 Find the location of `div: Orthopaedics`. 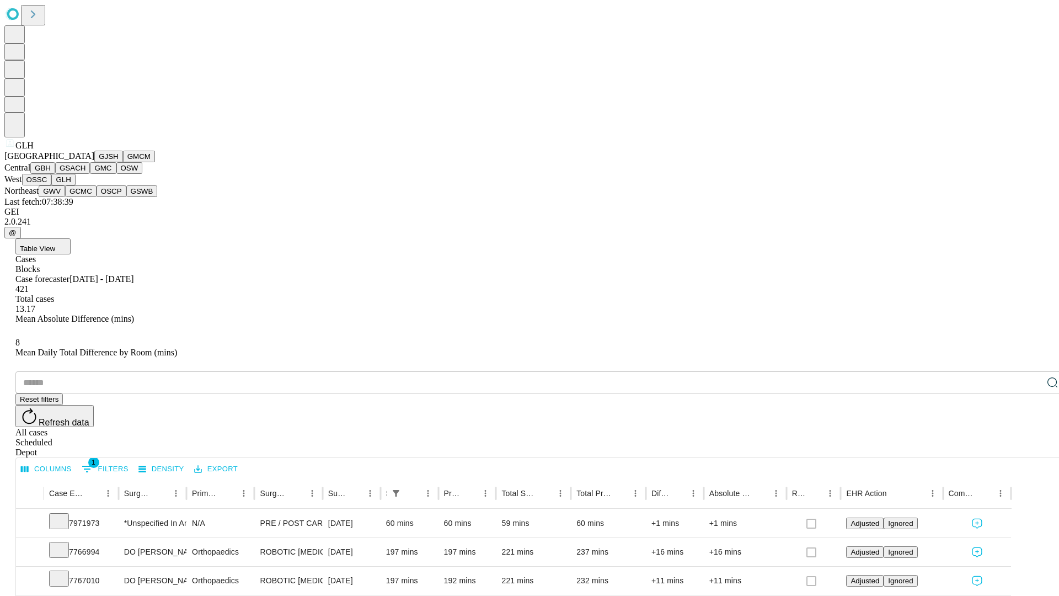

div: Orthopaedics is located at coordinates (220, 580).